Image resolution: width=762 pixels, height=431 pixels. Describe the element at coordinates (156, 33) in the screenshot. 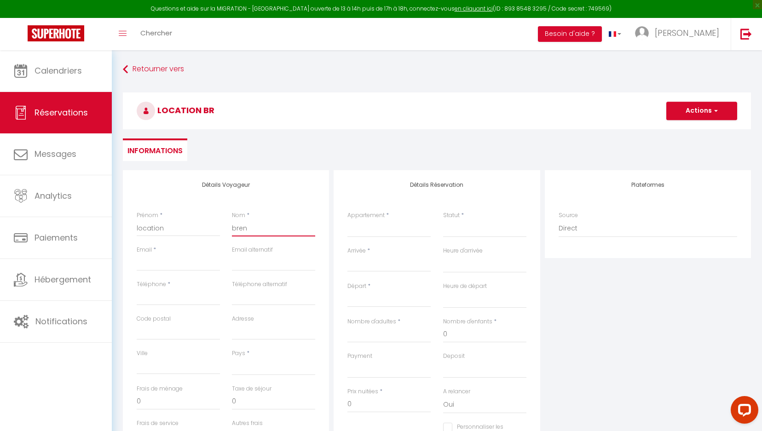

I see `span: Chercher` at that location.